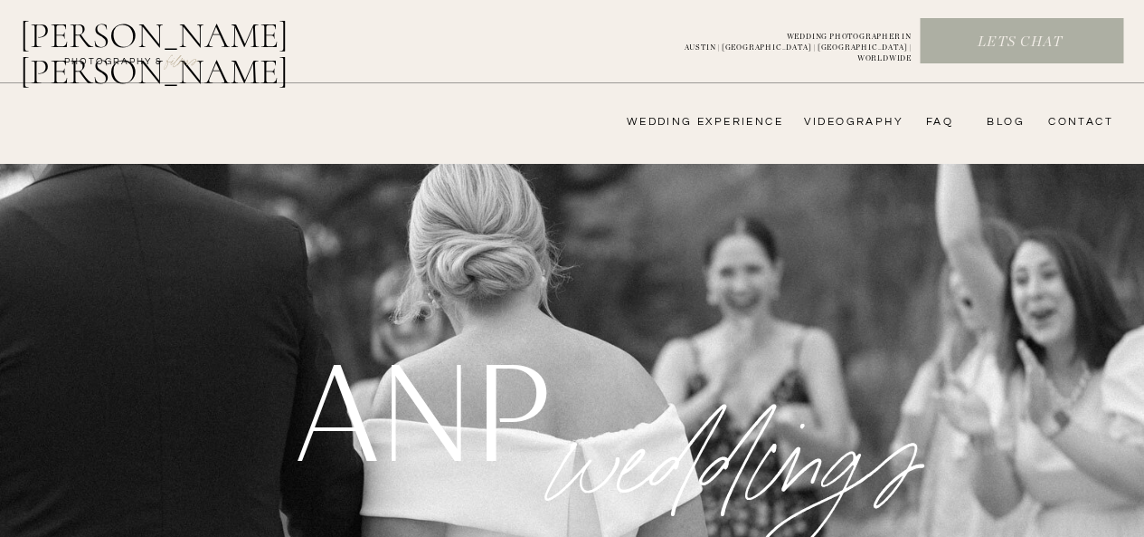 The height and width of the screenshot is (537, 1144). Describe the element at coordinates (419, 405) in the screenshot. I see `h1: anp` at that location.